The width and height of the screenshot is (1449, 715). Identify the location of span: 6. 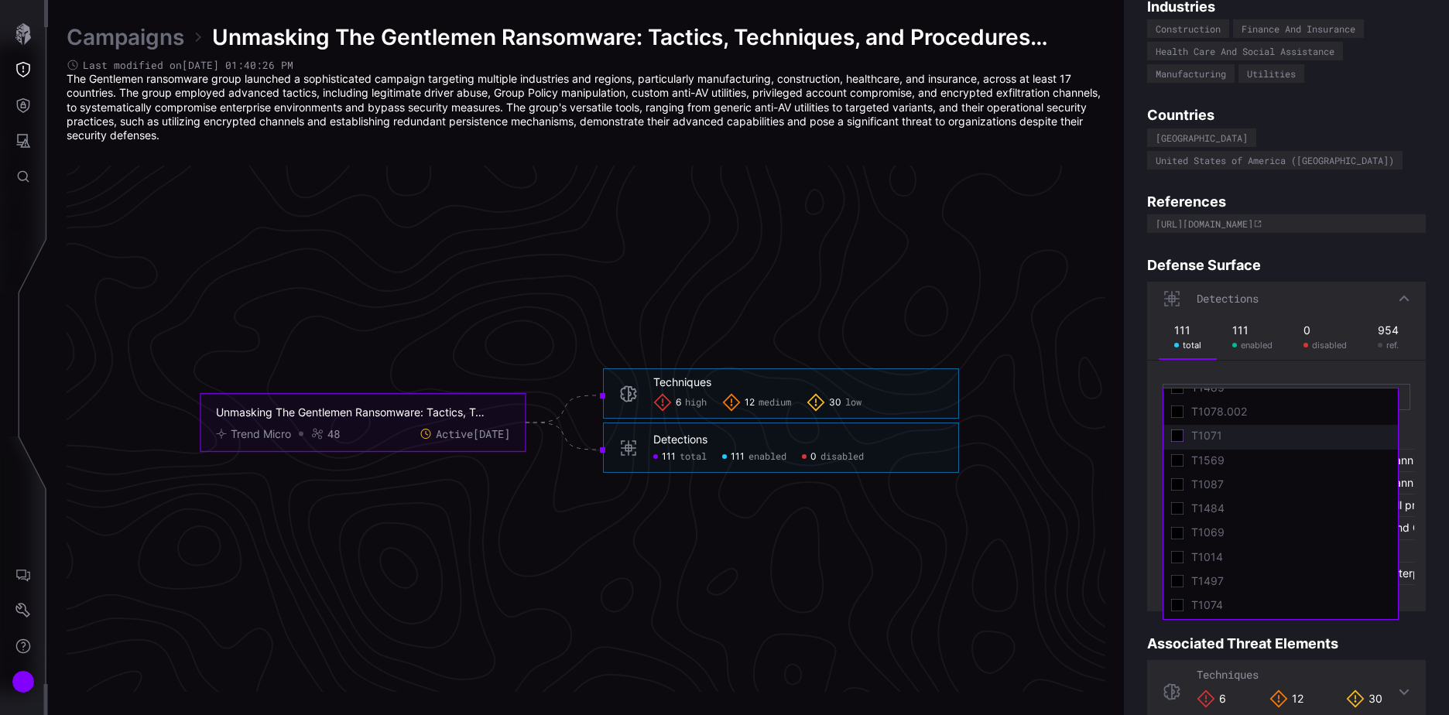
(678, 403).